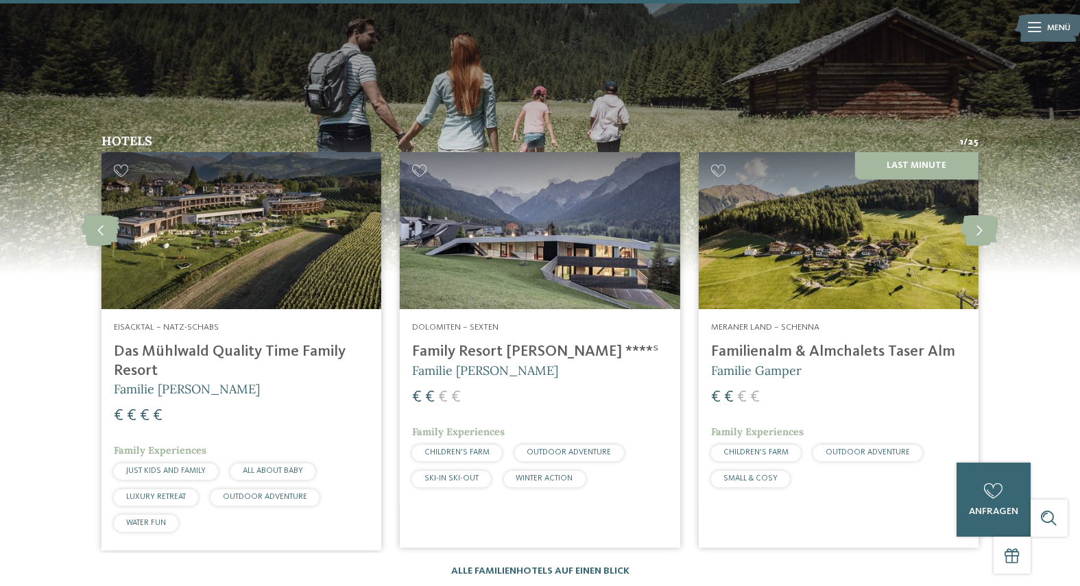 This screenshot has height=586, width=1080. I want to click on span: Dolomiten – Sexten, so click(455, 327).